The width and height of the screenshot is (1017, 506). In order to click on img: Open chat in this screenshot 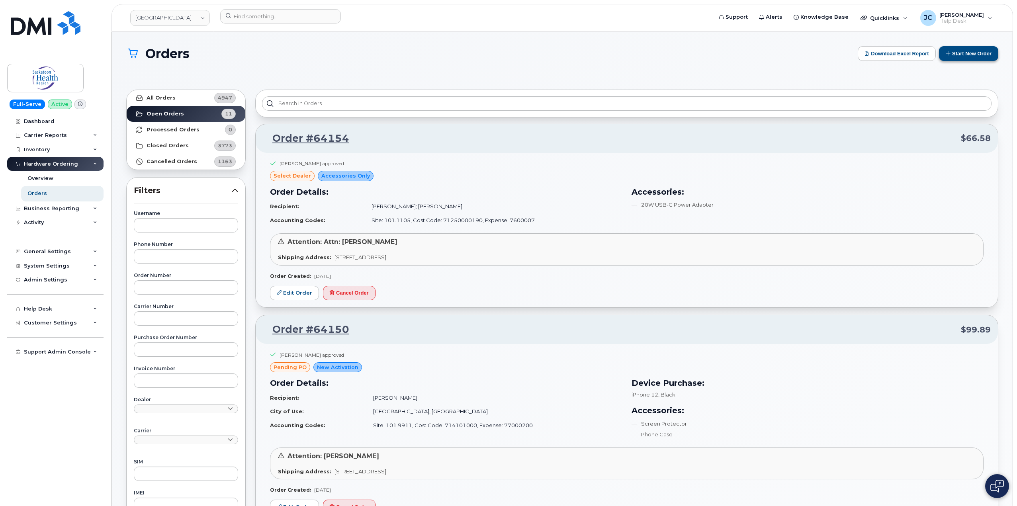, I will do `click(997, 486)`.